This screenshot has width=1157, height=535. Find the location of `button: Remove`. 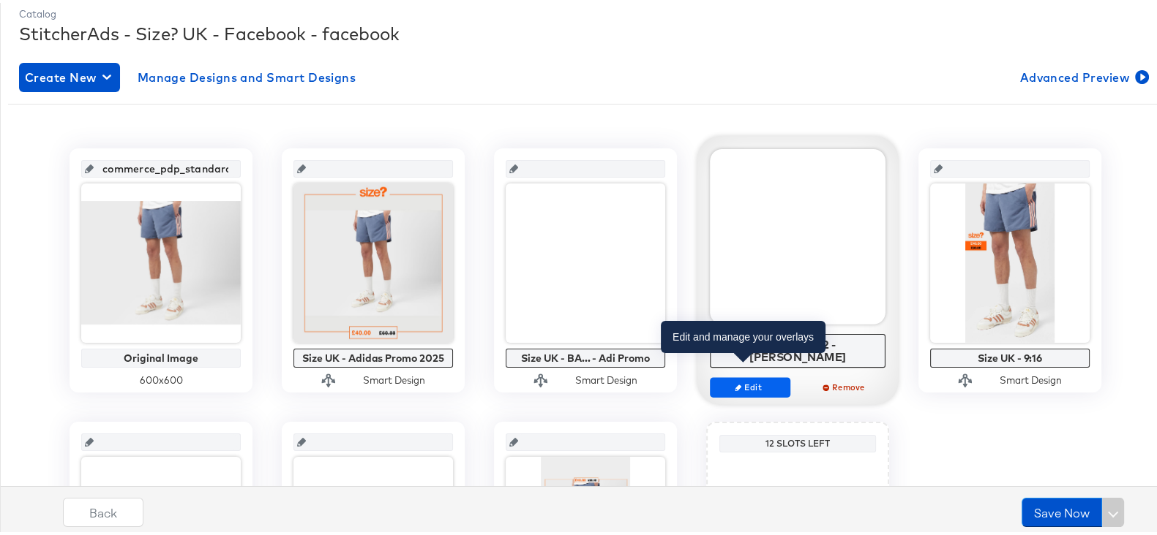

button: Remove is located at coordinates (845, 385).